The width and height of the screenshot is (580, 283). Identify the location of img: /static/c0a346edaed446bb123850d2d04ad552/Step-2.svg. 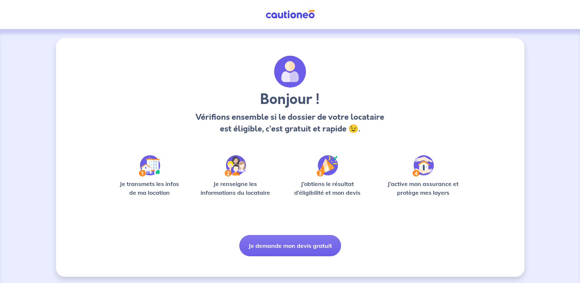
(235, 166).